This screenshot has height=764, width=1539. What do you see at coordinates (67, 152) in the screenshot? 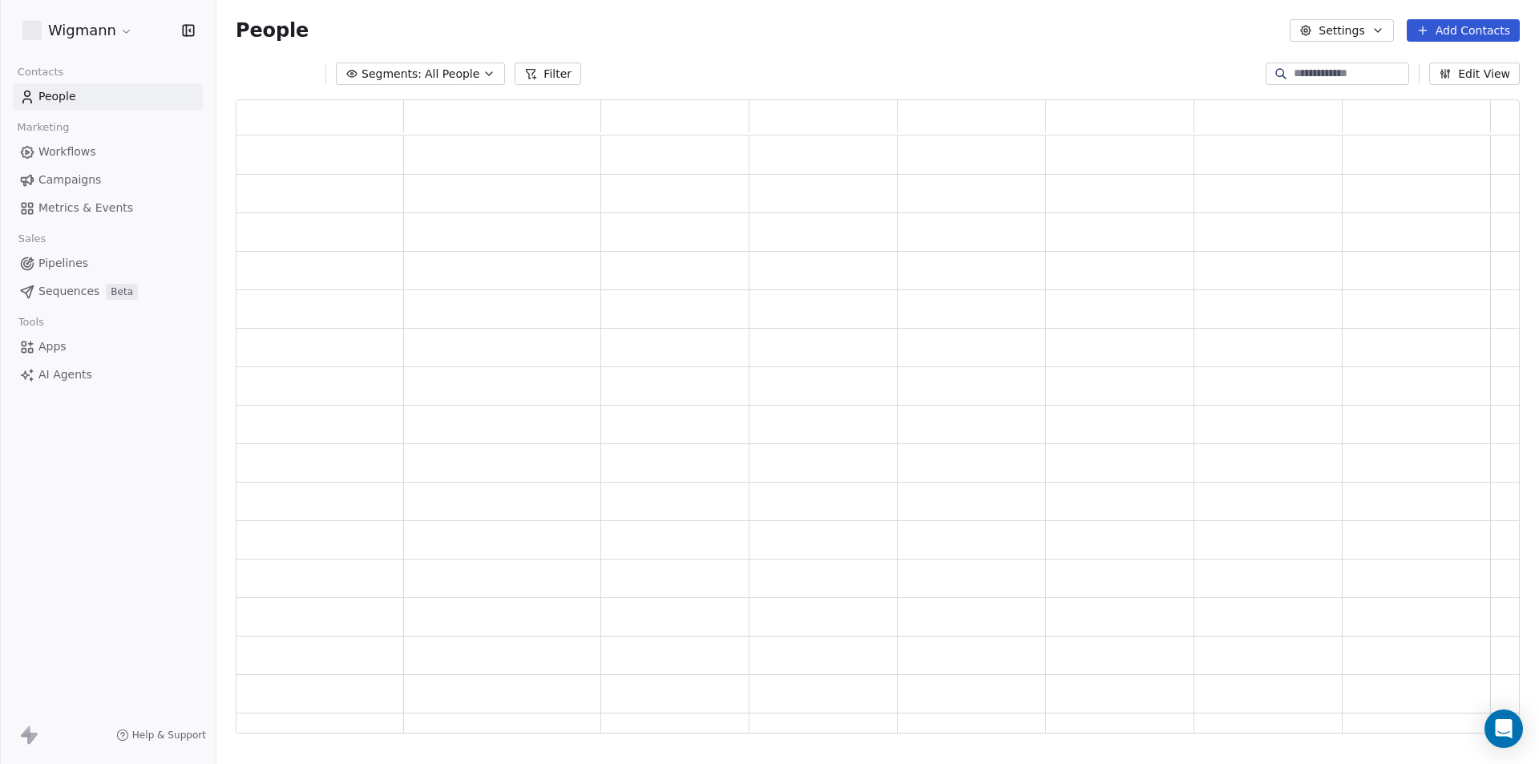
I see `span: Workflows` at bounding box center [67, 152].